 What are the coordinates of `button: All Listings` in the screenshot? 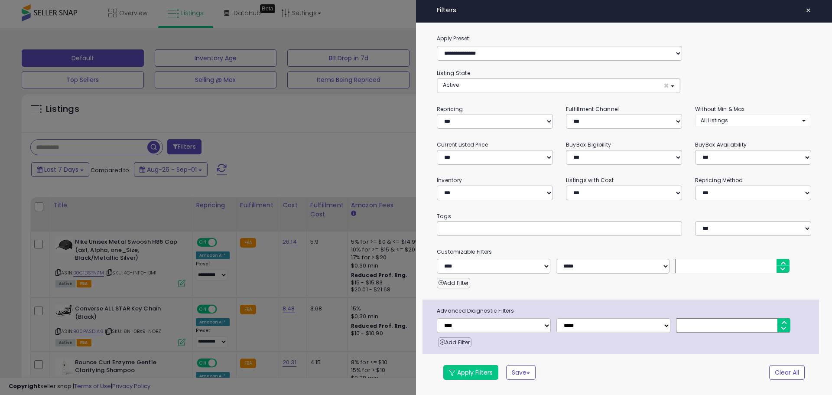 It's located at (753, 120).